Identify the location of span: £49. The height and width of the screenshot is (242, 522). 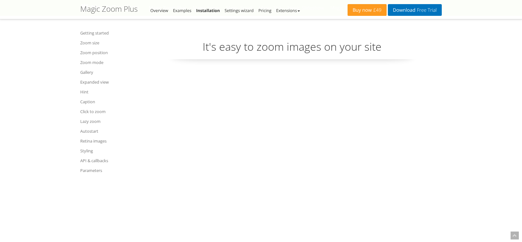
(377, 10).